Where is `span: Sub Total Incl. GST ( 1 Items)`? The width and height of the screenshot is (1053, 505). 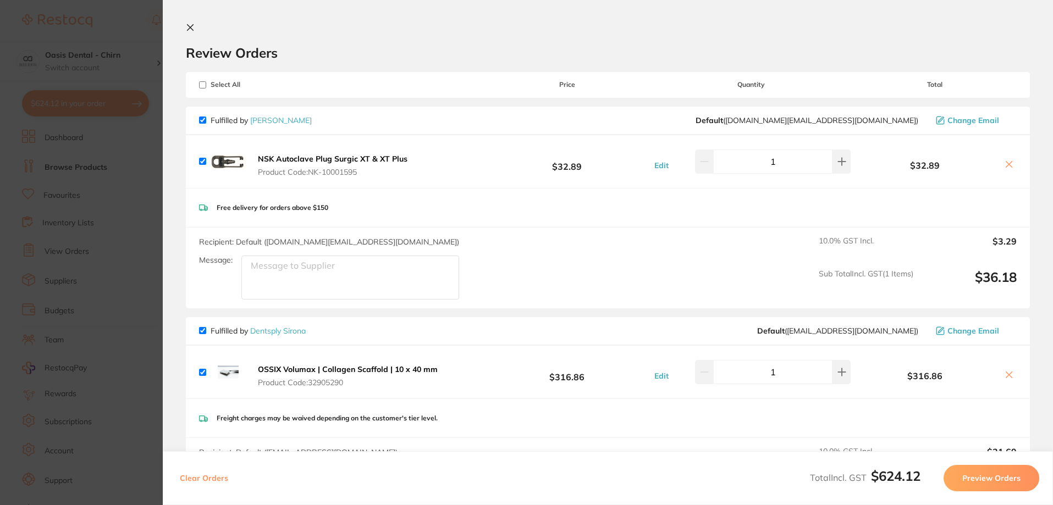
span: Sub Total Incl. GST ( 1 Items) is located at coordinates (866, 284).